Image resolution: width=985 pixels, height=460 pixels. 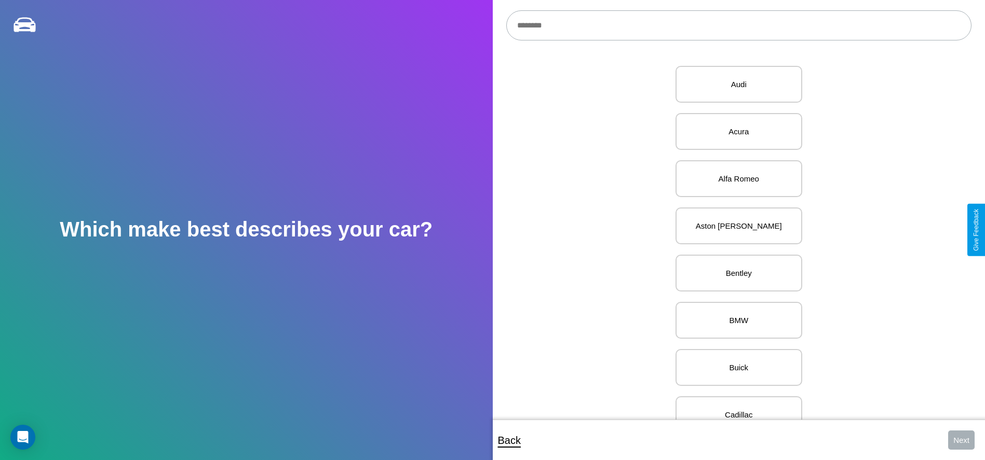 I want to click on p: Buick, so click(x=739, y=368).